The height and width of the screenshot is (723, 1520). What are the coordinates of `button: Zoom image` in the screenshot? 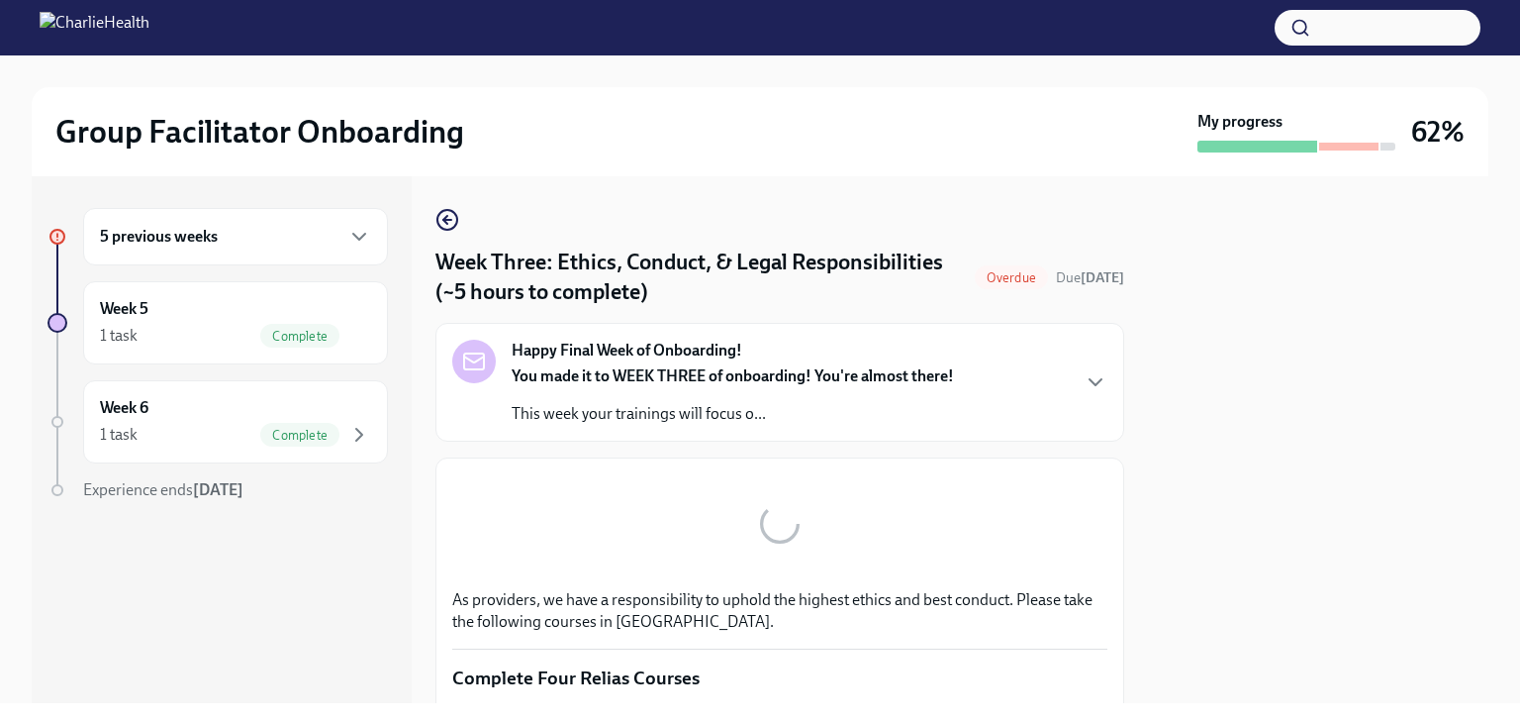 It's located at (780, 524).